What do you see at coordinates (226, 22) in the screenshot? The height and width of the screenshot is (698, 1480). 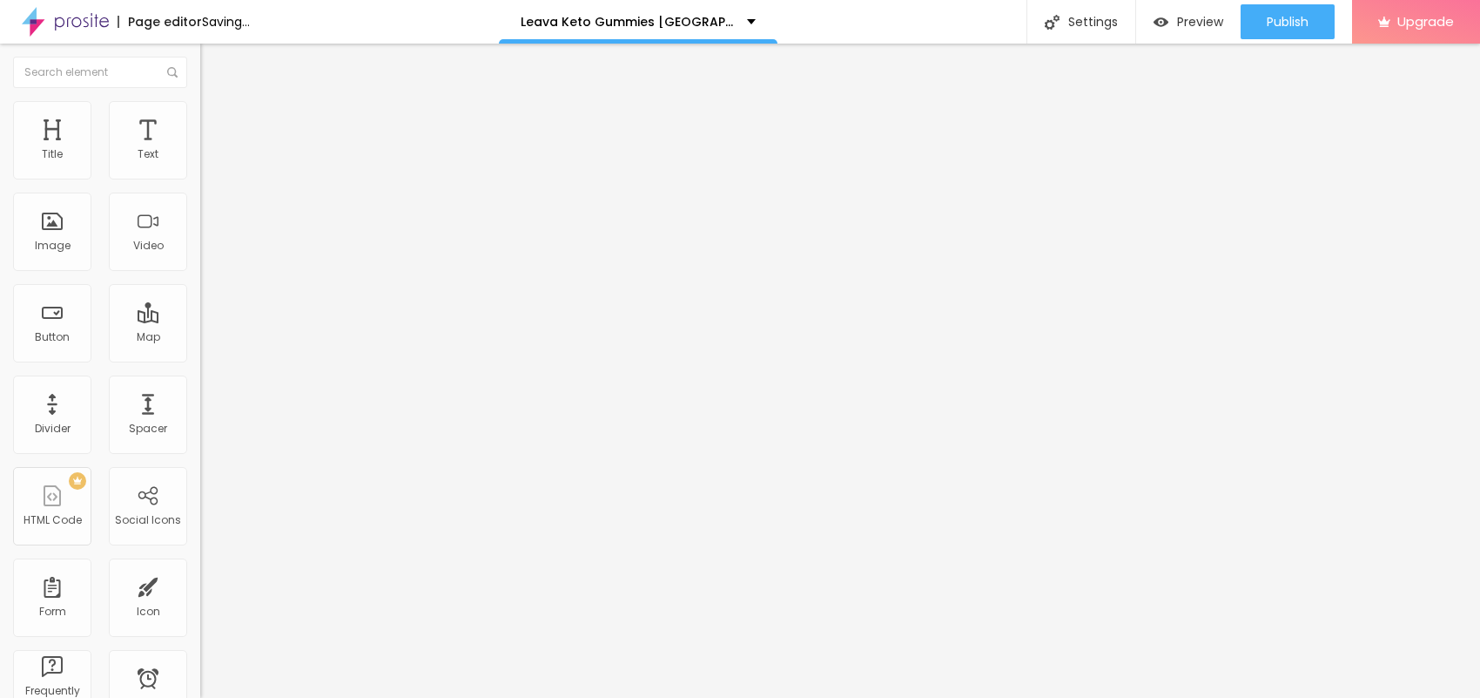 I see `div: Saving...` at bounding box center [226, 22].